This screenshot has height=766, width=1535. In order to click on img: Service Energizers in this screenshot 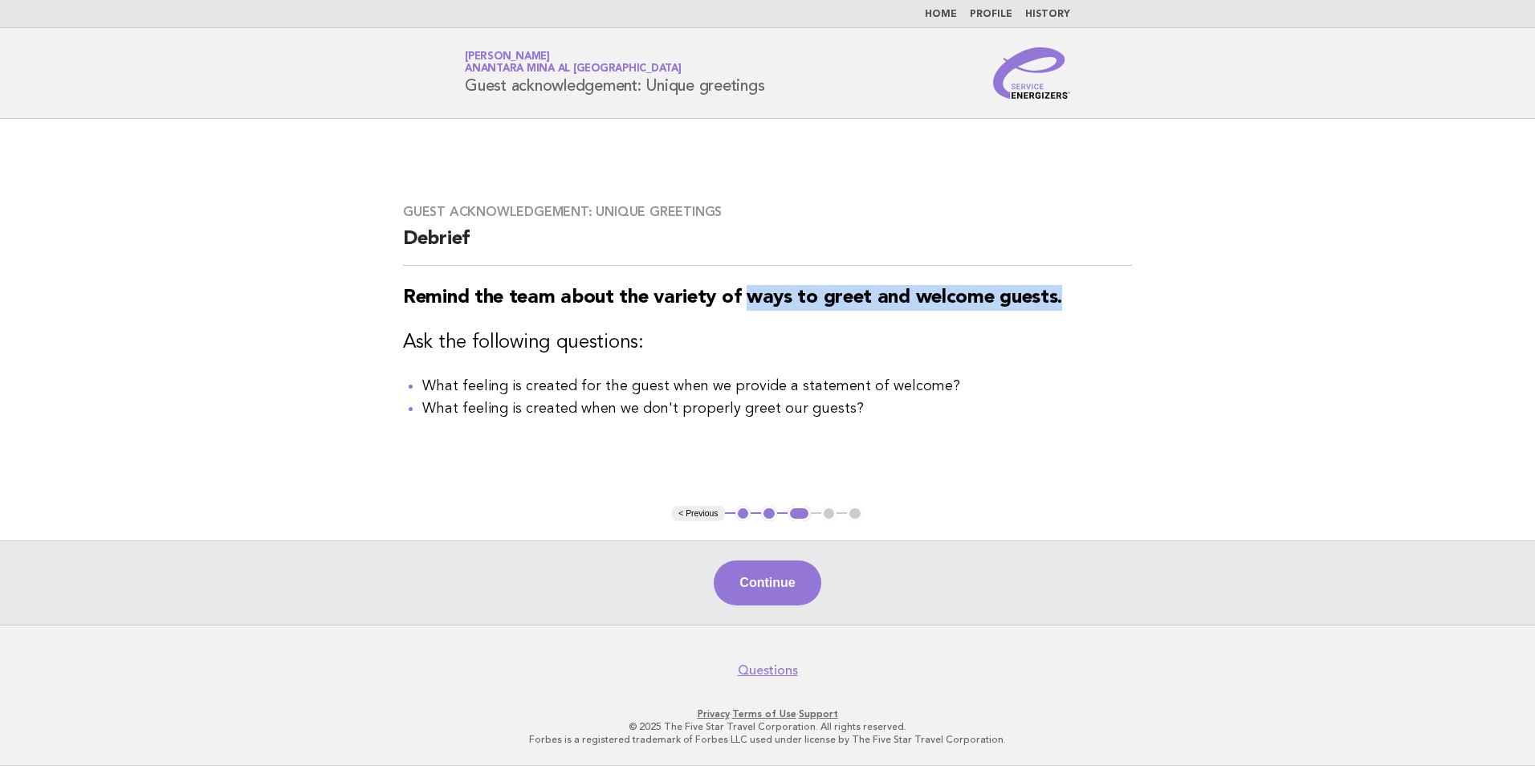, I will do `click(1032, 73)`.